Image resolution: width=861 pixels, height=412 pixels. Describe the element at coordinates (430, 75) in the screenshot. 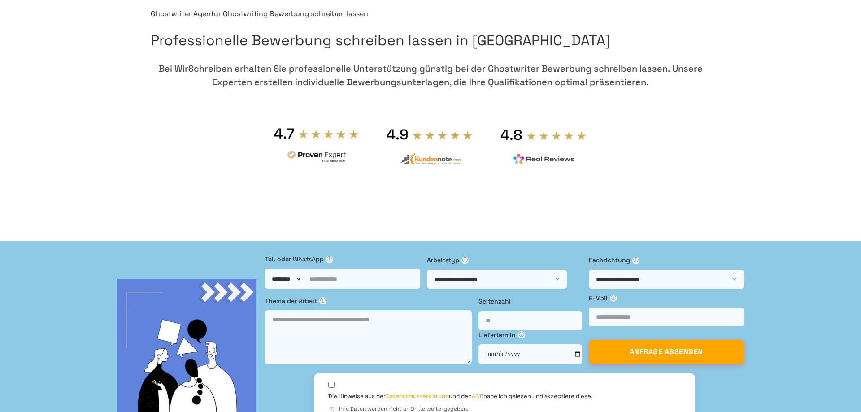

I see `div: Bei WirSchreiben erhalten Sie professionelle Unterstützung günstig bei der Ghostwriter Bewerbung ...` at that location.